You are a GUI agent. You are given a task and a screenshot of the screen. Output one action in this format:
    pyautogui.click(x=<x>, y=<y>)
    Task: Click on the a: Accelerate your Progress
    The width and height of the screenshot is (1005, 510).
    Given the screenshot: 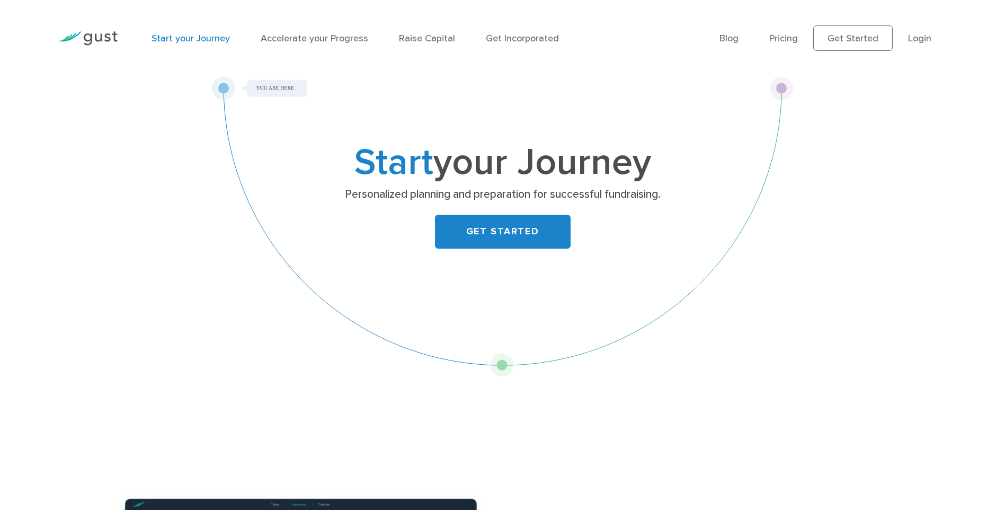 What is the action you would take?
    pyautogui.click(x=314, y=38)
    